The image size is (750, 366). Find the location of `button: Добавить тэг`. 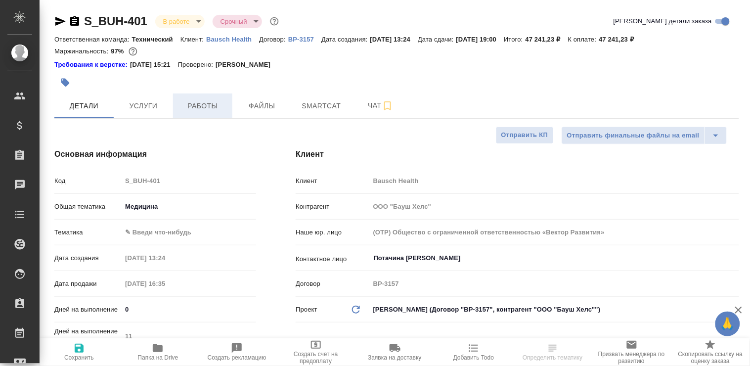

button: Добавить тэг is located at coordinates (65, 83).